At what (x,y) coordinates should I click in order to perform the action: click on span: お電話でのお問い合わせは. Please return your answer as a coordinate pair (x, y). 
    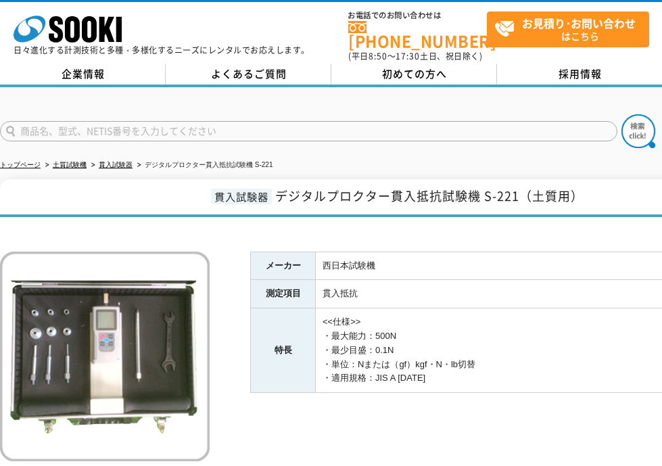
    Looking at the image, I should click on (417, 16).